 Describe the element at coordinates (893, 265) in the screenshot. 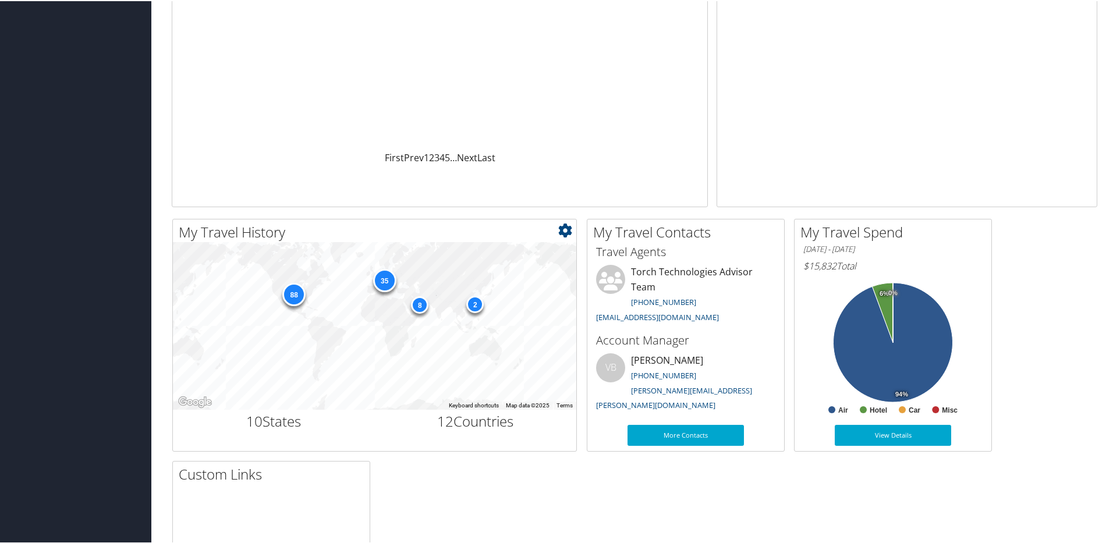

I see `h6: Total` at that location.